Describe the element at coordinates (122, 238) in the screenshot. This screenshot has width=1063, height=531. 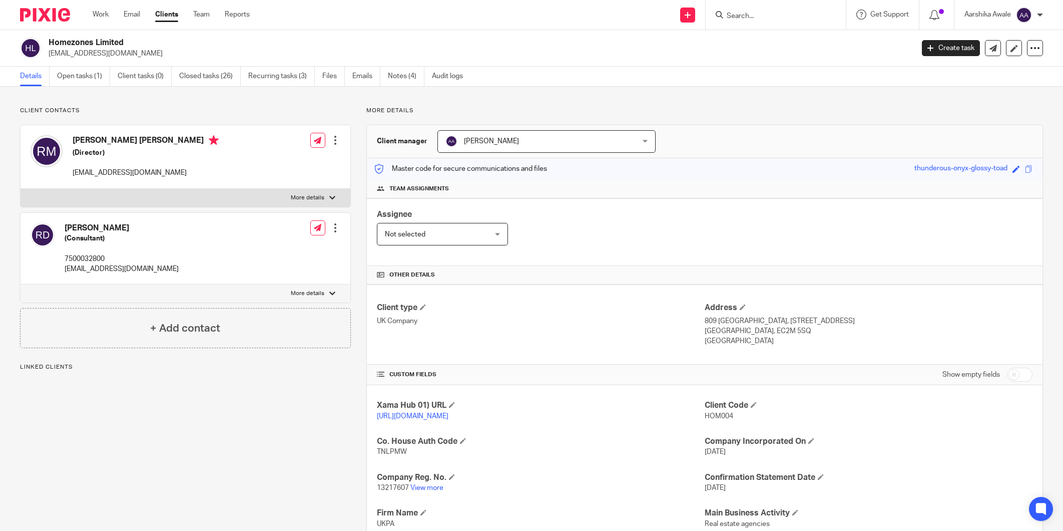
I see `h5: (Consultant)` at that location.